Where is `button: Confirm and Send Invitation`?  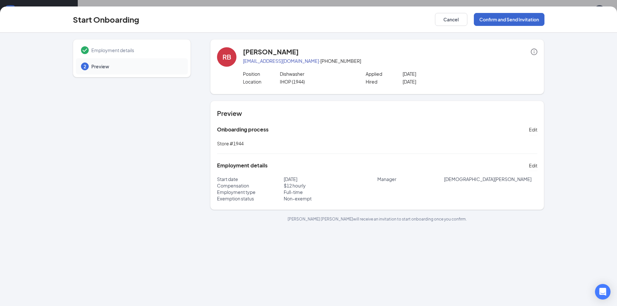
button: Confirm and Send Invitation is located at coordinates (509, 19).